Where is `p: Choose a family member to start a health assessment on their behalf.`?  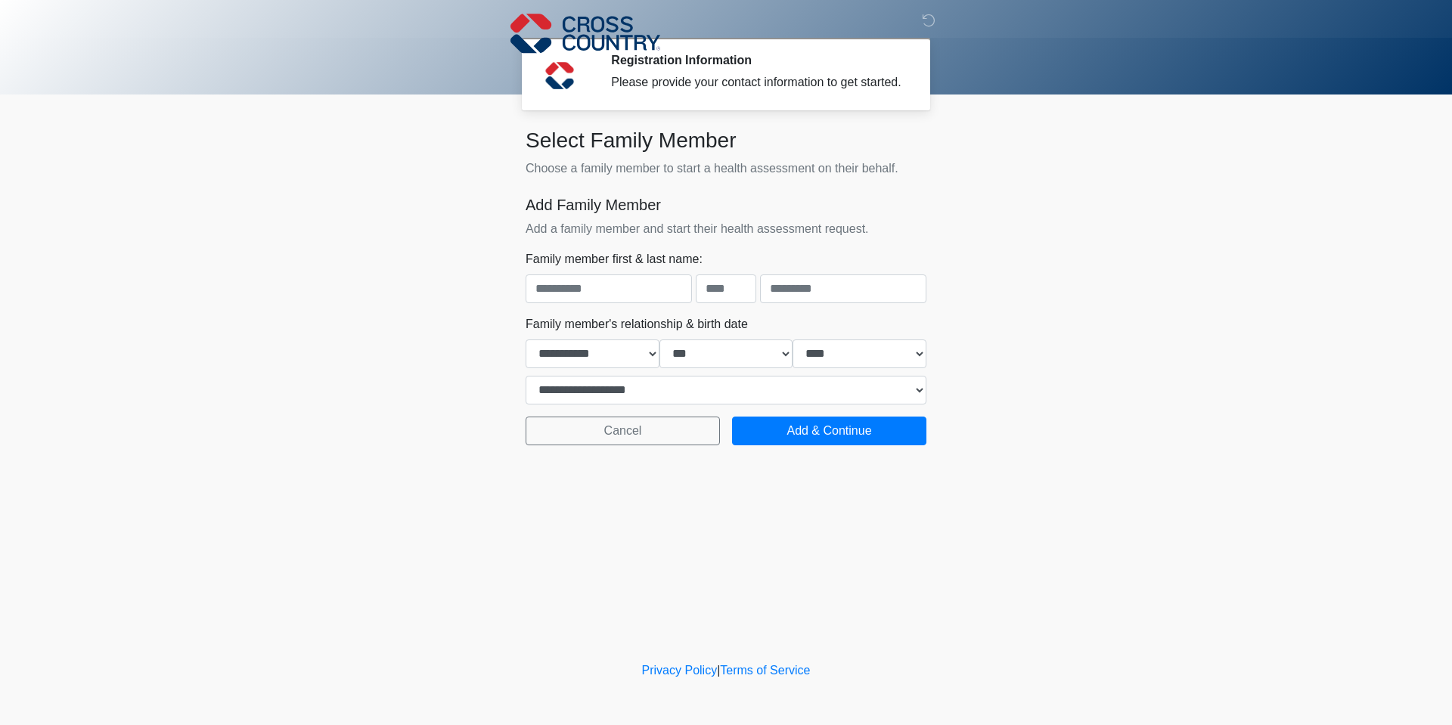 p: Choose a family member to start a health assessment on their behalf. is located at coordinates (726, 169).